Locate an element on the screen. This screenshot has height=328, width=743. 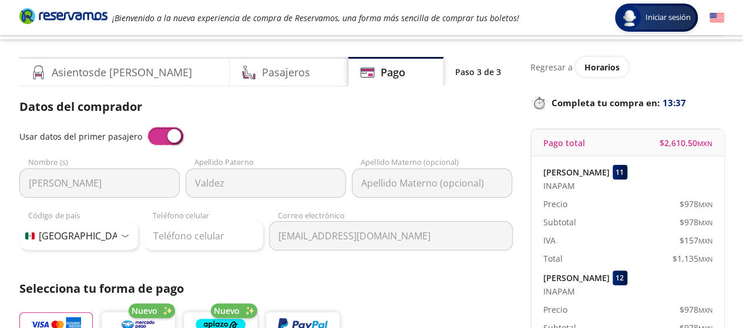
span: 13:37 is located at coordinates (674, 103).